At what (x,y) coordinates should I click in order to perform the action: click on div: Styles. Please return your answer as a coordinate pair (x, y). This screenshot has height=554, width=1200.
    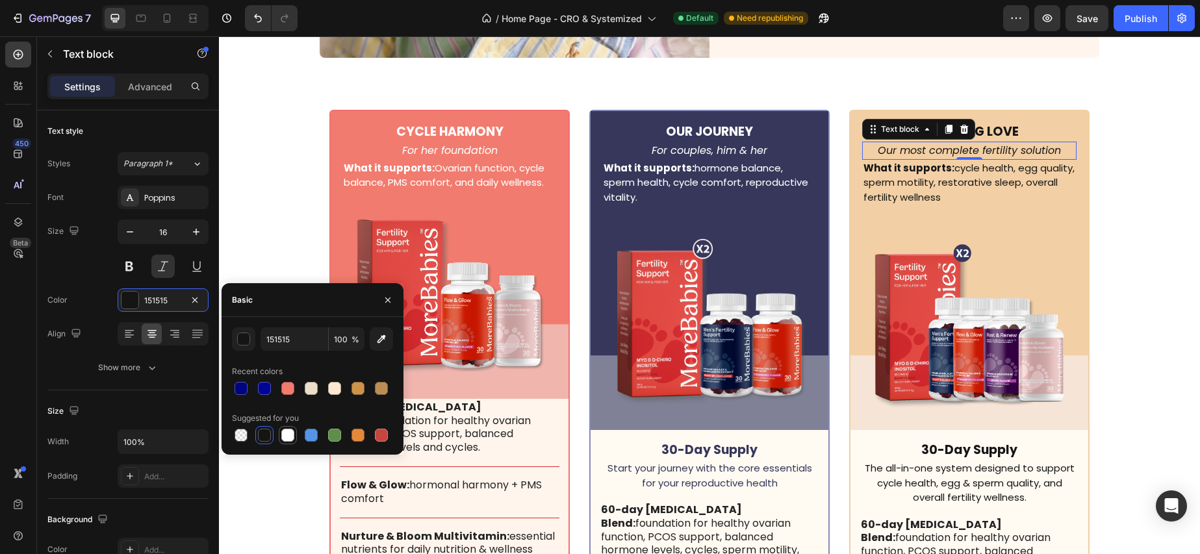
    Looking at the image, I should click on (58, 164).